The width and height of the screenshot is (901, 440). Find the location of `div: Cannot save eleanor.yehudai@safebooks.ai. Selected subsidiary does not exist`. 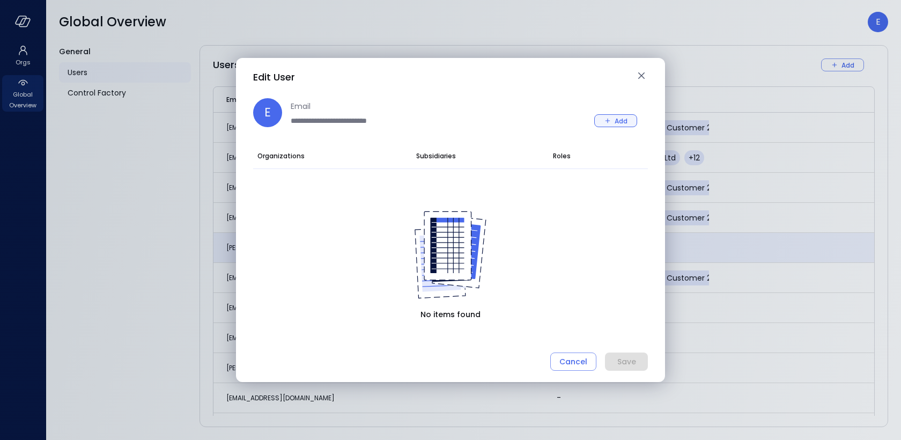

div: Cannot save eleanor.yehudai@safebooks.ai. Selected subsidiary does not exist is located at coordinates (626, 361).